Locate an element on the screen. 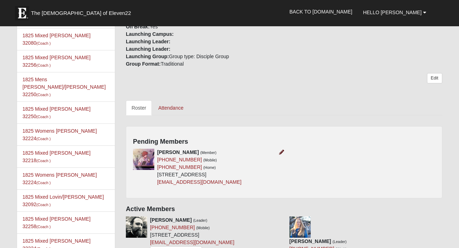 Image resolution: width=459 pixels, height=248 pixels. a: Edit is located at coordinates (434, 78).